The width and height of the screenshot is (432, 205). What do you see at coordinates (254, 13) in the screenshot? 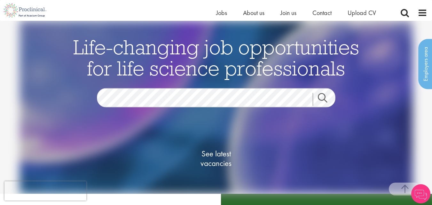
I see `a: About us` at bounding box center [254, 13].